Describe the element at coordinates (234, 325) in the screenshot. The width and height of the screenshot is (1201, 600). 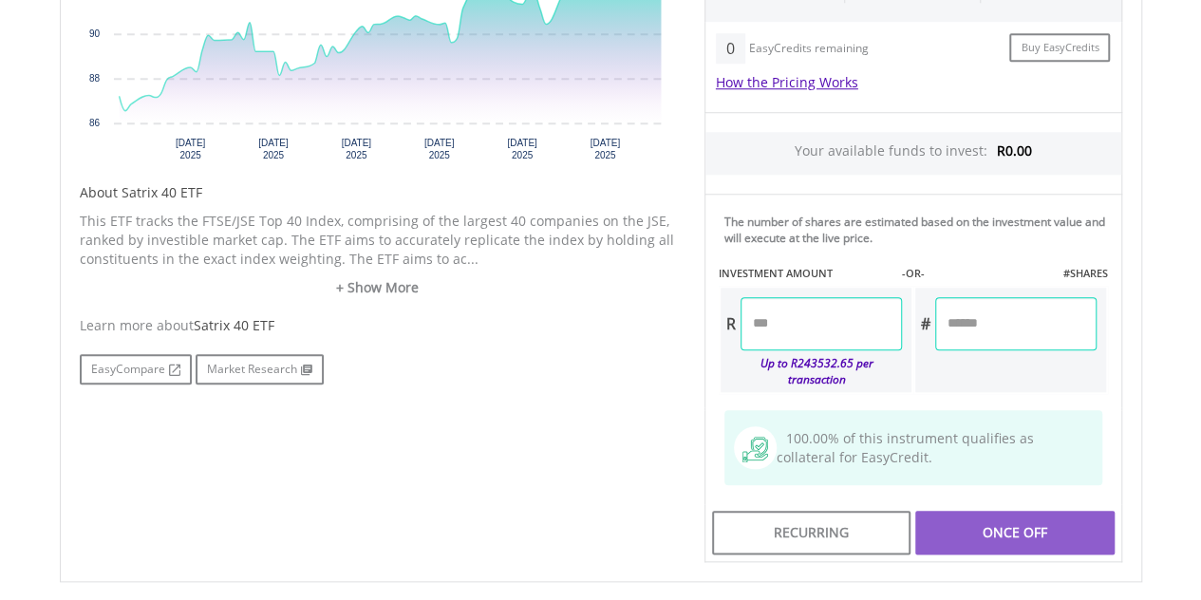
I see `span: Satrix 40 ETF` at that location.